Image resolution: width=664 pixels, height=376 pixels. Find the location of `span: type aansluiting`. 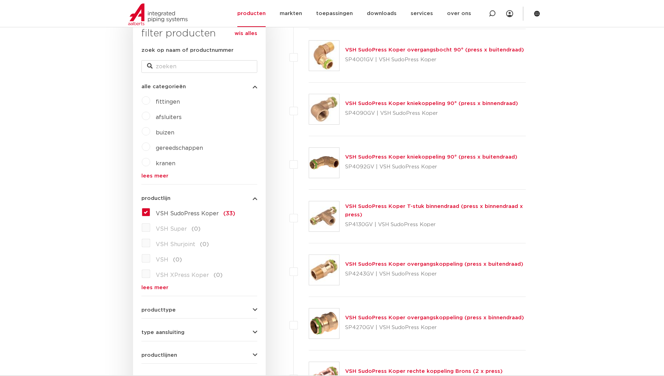

span: type aansluiting is located at coordinates (163, 332).